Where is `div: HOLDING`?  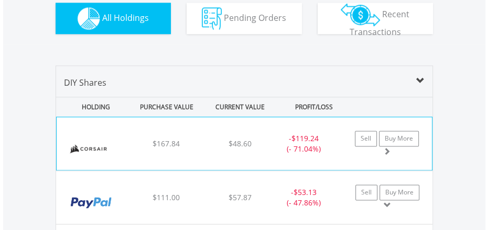
div: HOLDING is located at coordinates (93, 107).